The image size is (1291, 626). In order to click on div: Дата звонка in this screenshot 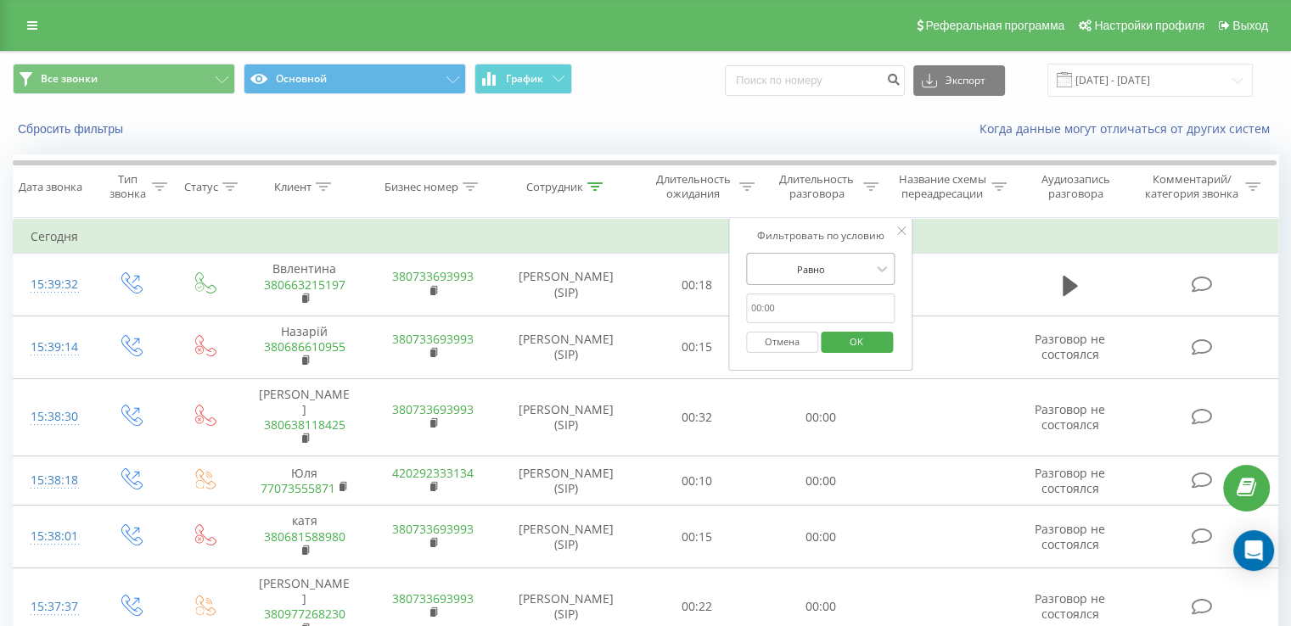, I will do `click(50, 187)`.